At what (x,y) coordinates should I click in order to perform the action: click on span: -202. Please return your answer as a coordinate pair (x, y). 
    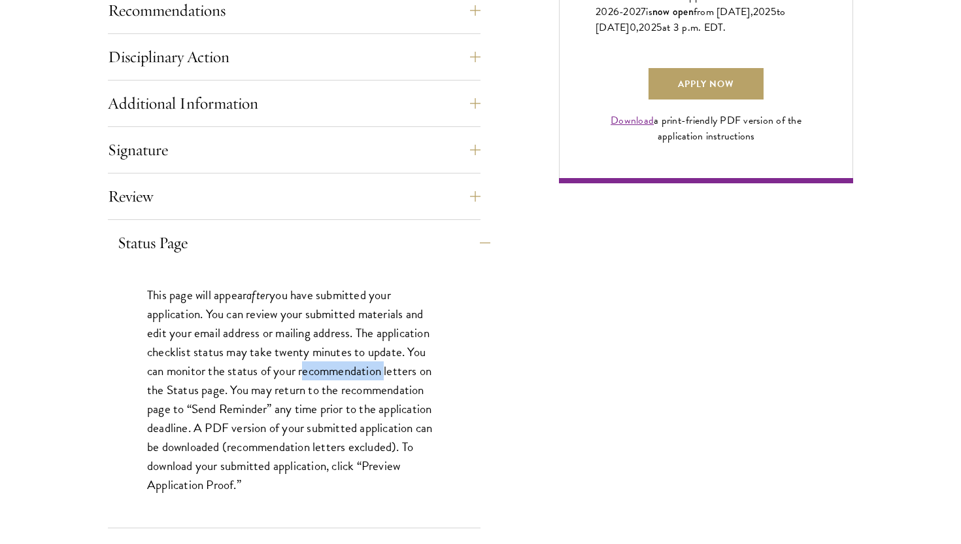
    Looking at the image, I should click on (630, 12).